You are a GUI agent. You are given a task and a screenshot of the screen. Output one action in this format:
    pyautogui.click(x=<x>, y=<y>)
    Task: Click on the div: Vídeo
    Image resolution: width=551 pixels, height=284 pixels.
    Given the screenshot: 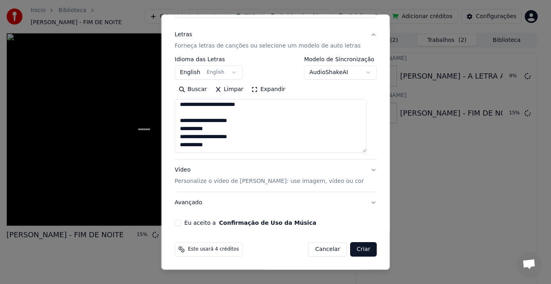 What is the action you would take?
    pyautogui.click(x=269, y=176)
    